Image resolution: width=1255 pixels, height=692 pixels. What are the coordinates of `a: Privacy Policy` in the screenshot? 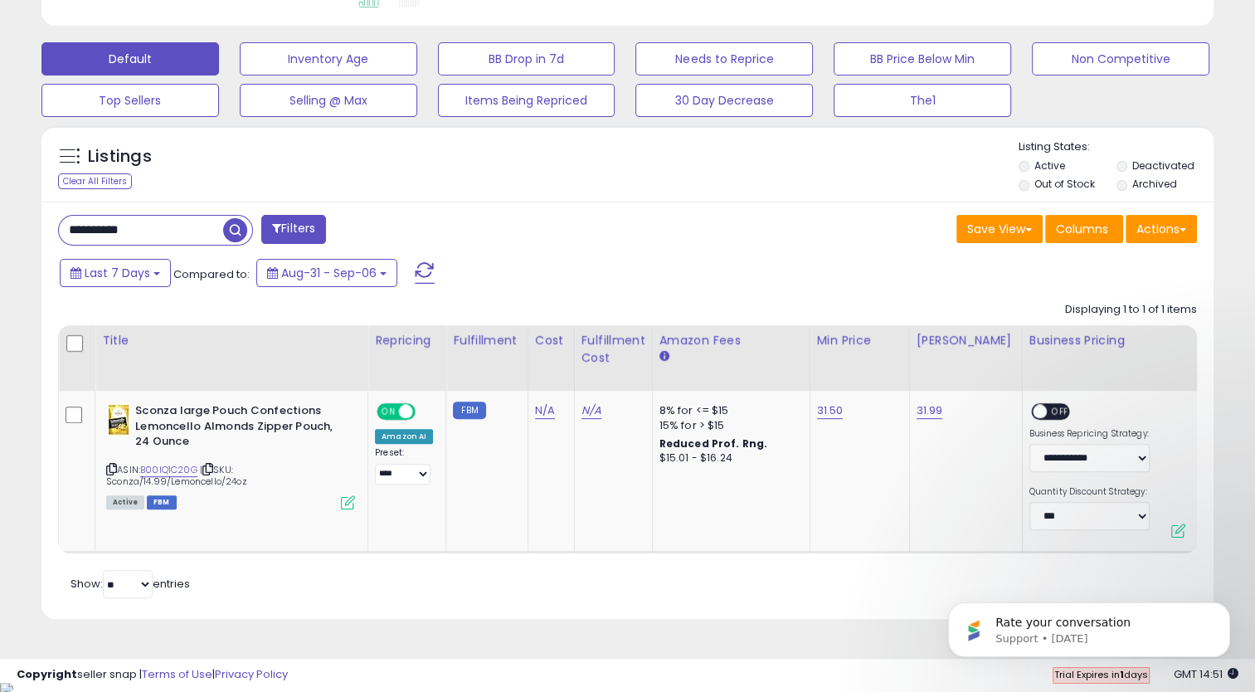 It's located at (251, 674).